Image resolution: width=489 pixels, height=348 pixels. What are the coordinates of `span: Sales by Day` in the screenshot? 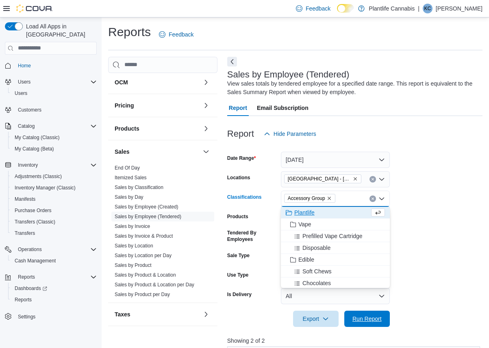 It's located at (129, 197).